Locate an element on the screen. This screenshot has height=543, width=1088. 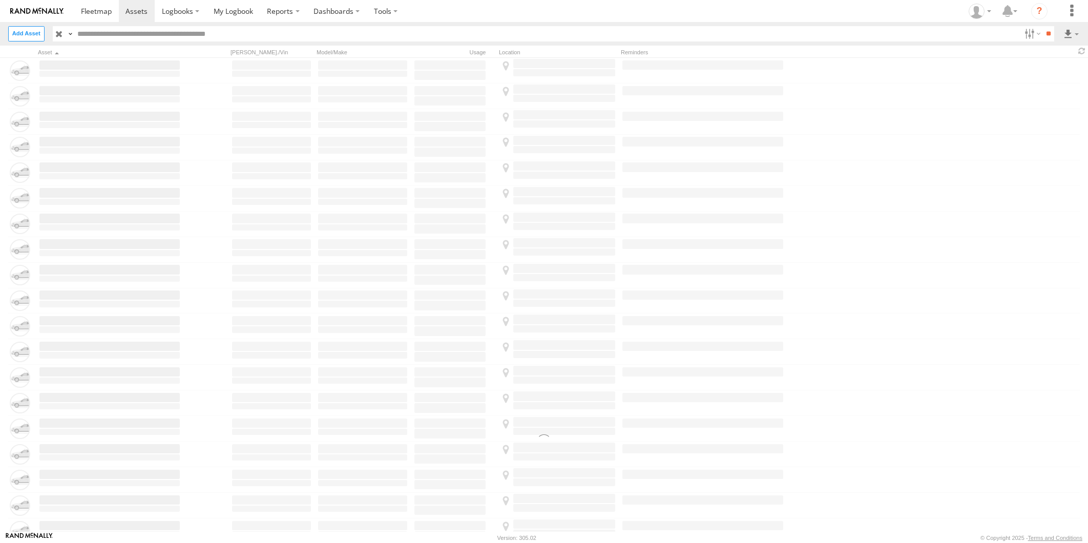
label: Create New Asset is located at coordinates (26, 33).